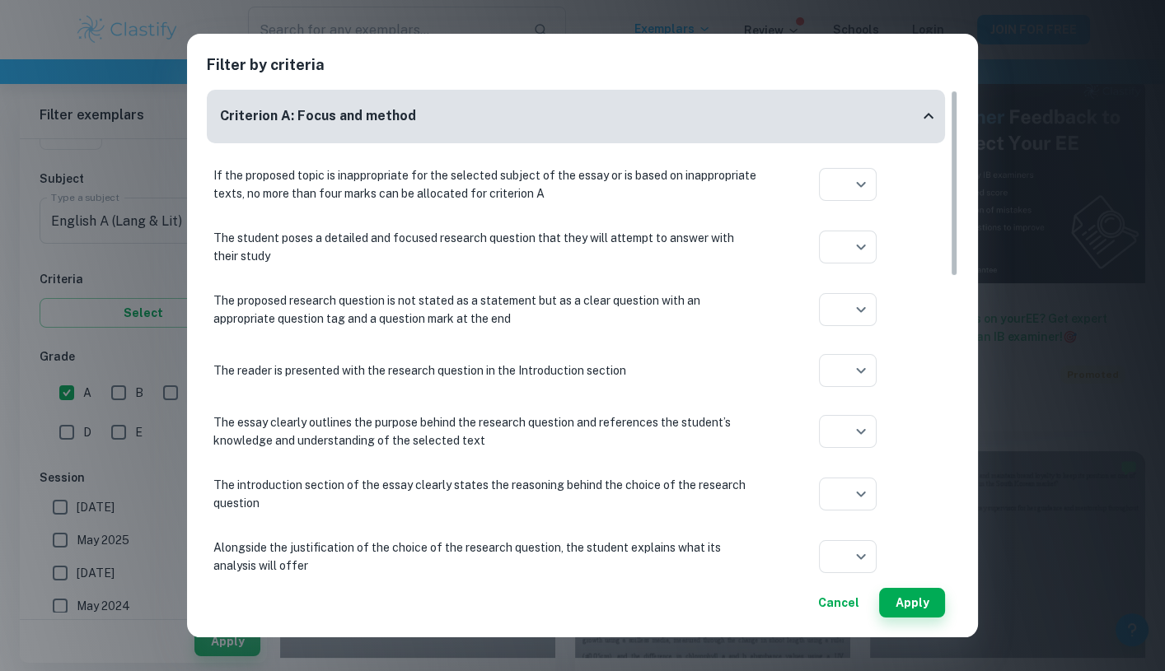 Image resolution: width=1165 pixels, height=671 pixels. I want to click on h2: Filter by criteria, so click(582, 72).